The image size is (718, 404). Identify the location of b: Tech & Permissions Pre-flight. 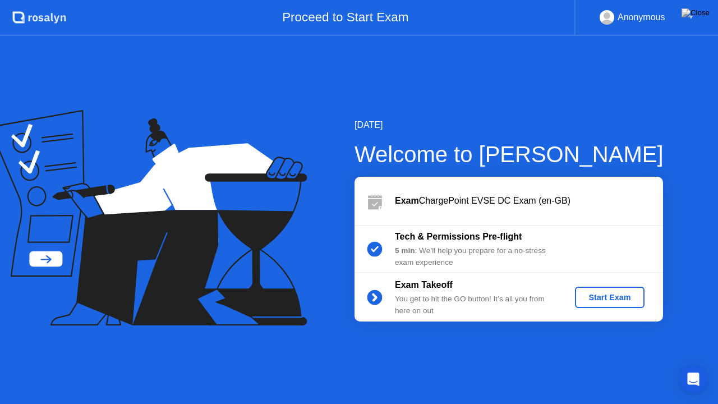
(458, 236).